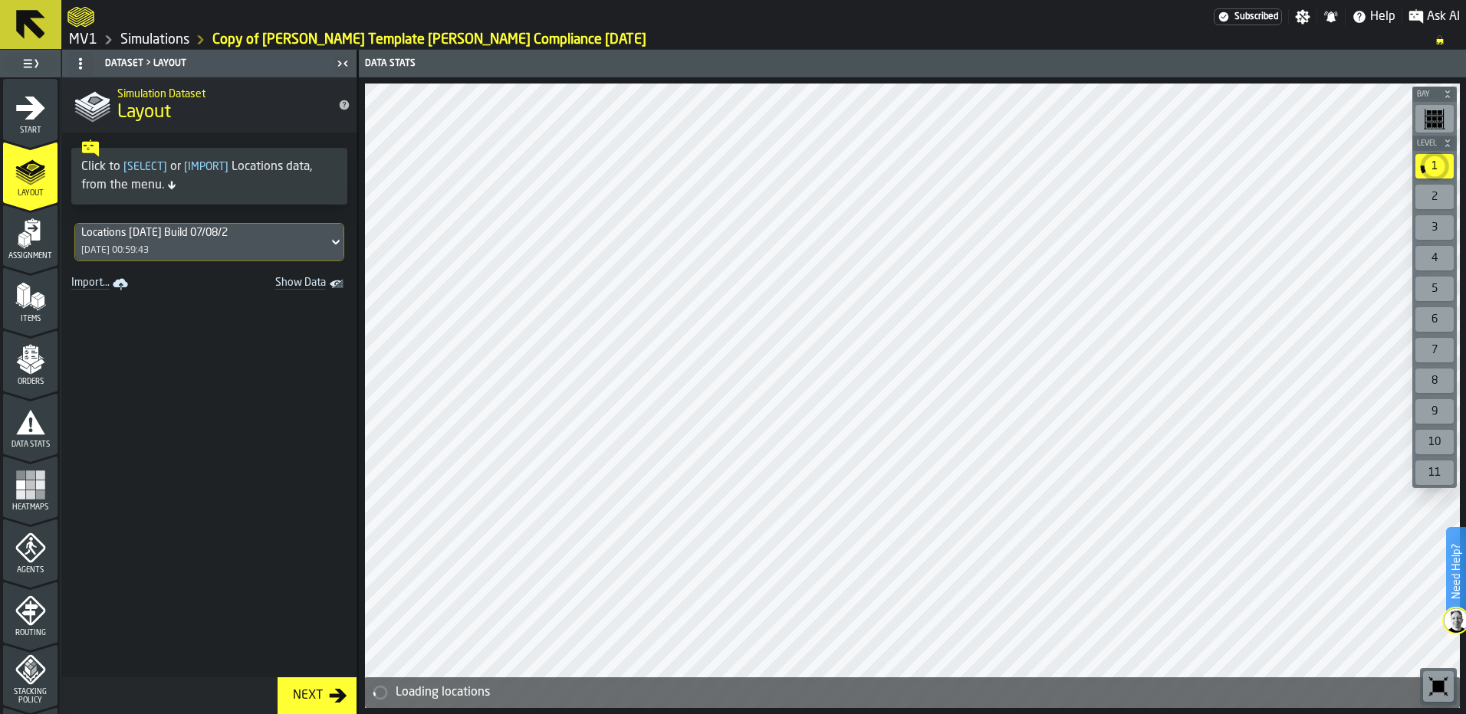  I want to click on li: menu Heatmaps, so click(30, 487).